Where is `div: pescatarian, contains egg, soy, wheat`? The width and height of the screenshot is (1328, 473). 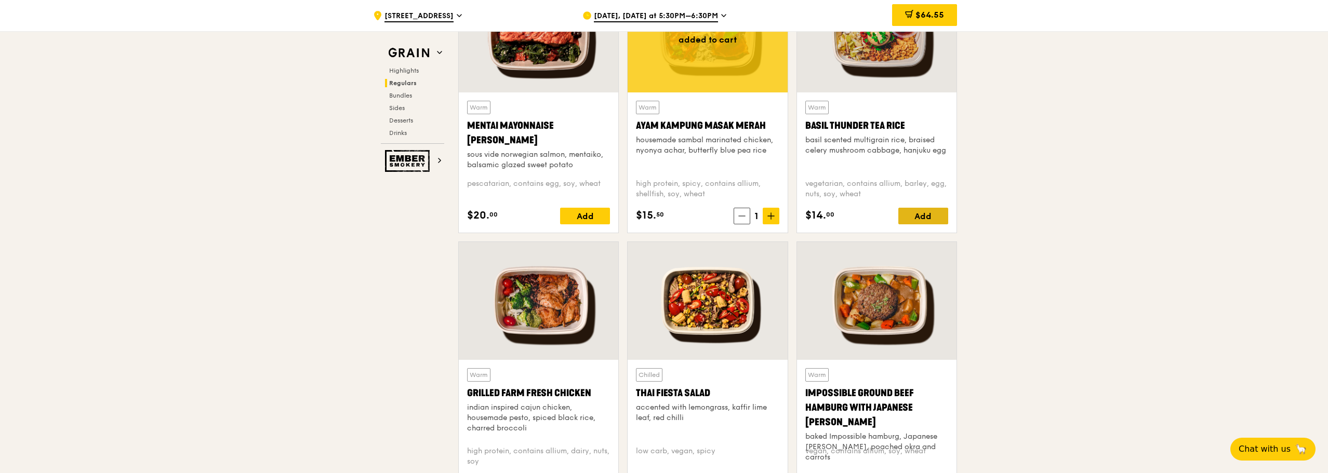
div: pescatarian, contains egg, soy, wheat is located at coordinates (538, 189).